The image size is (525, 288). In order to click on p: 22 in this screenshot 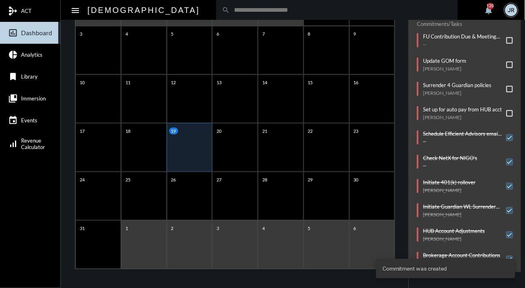, I will do `click(311, 131)`.